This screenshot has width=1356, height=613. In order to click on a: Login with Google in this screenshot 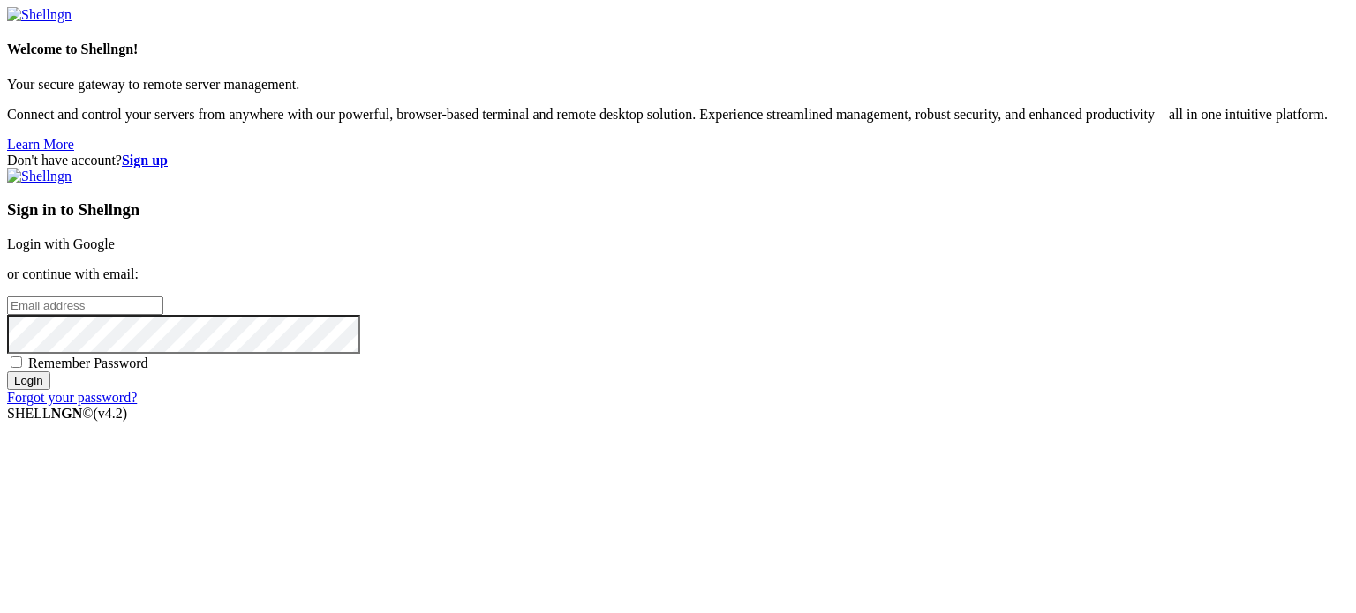, I will do `click(61, 244)`.